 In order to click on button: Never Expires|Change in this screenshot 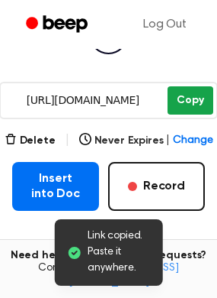, I will do `click(146, 140)`.